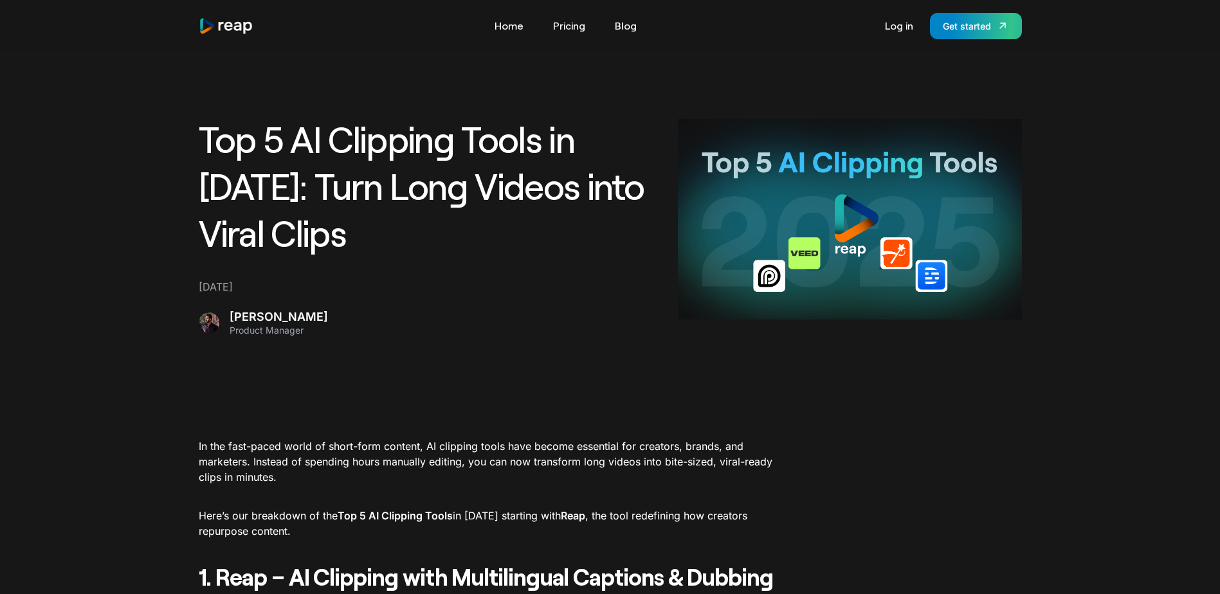  What do you see at coordinates (899, 26) in the screenshot?
I see `a: Log in` at bounding box center [899, 26].